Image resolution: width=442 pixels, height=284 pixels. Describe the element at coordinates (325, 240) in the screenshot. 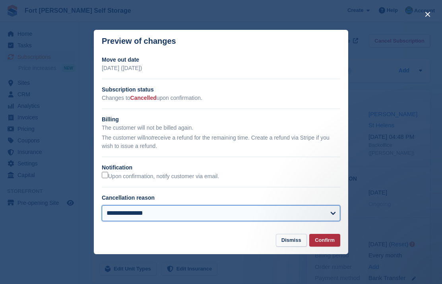

I see `button: Confirm` at that location.